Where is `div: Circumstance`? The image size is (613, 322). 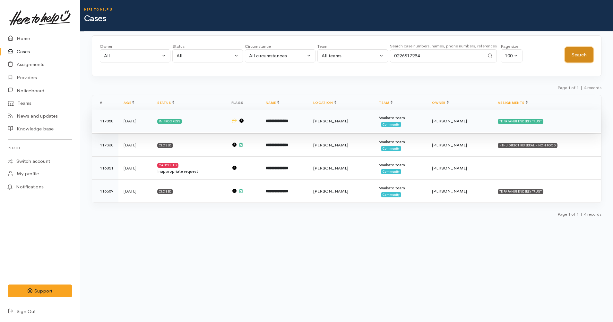
div: Circumstance is located at coordinates (280, 47).